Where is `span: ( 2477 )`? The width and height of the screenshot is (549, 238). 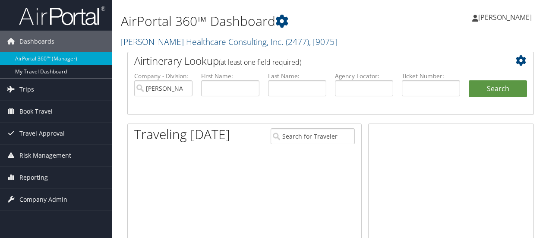
span: ( 2477 ) is located at coordinates (297, 41).